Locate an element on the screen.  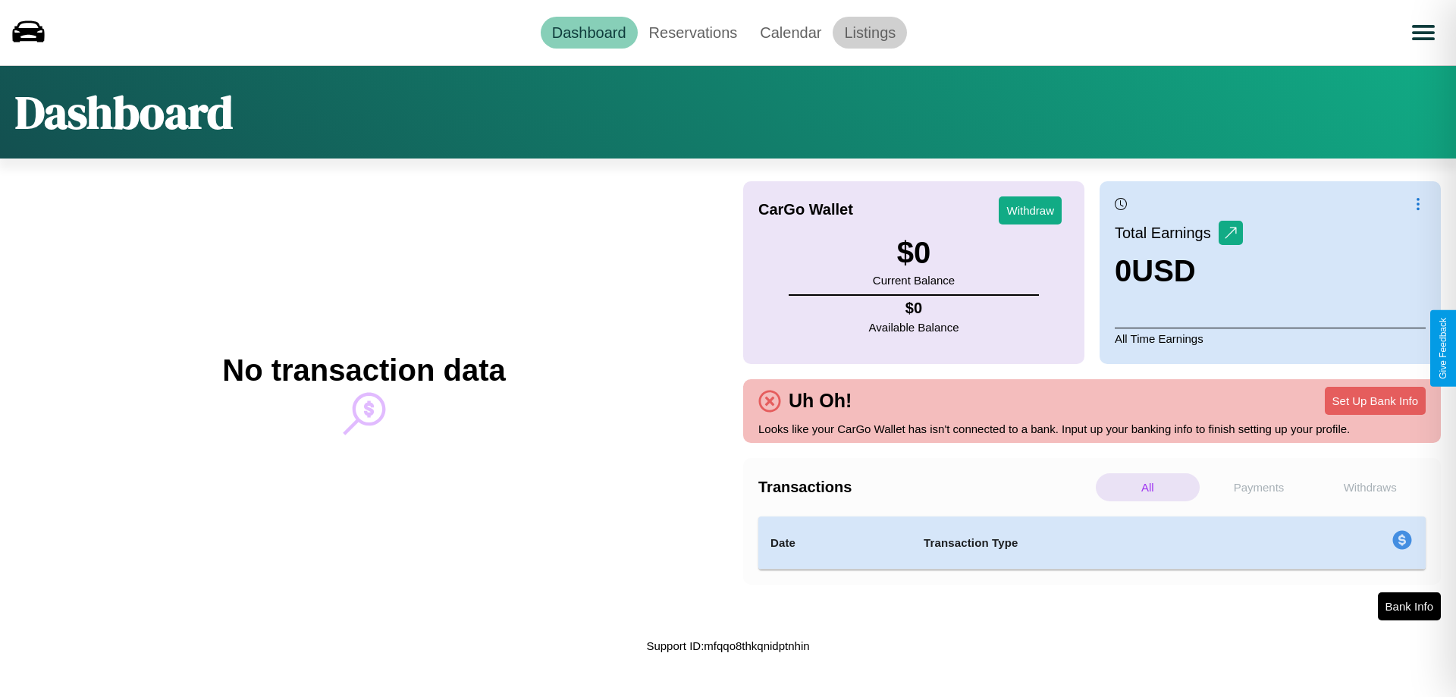
button: Withdraw is located at coordinates (1030, 210).